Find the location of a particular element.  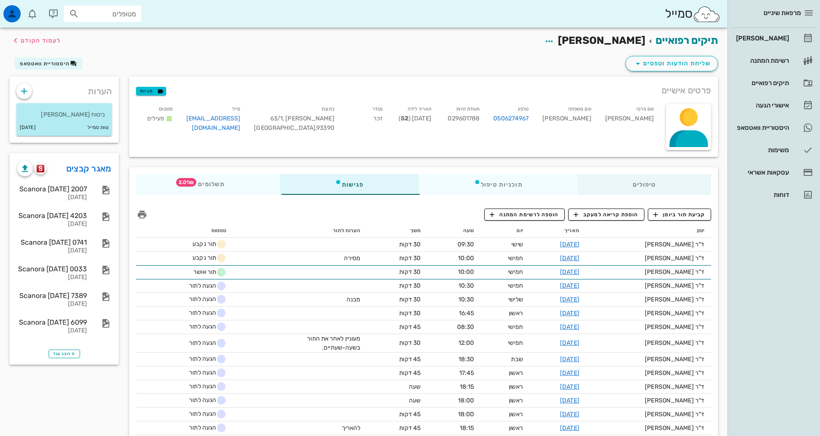

span: קביעת תור ביומן is located at coordinates (679, 215).